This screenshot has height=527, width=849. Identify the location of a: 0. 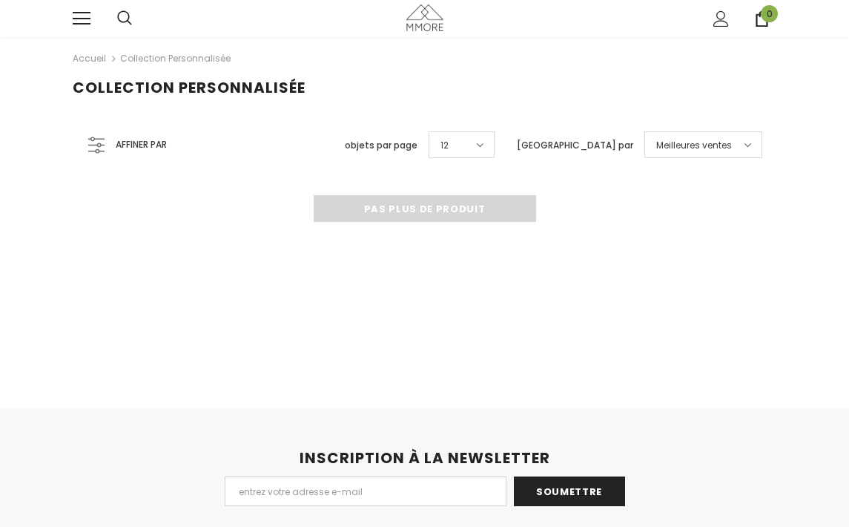
(762, 19).